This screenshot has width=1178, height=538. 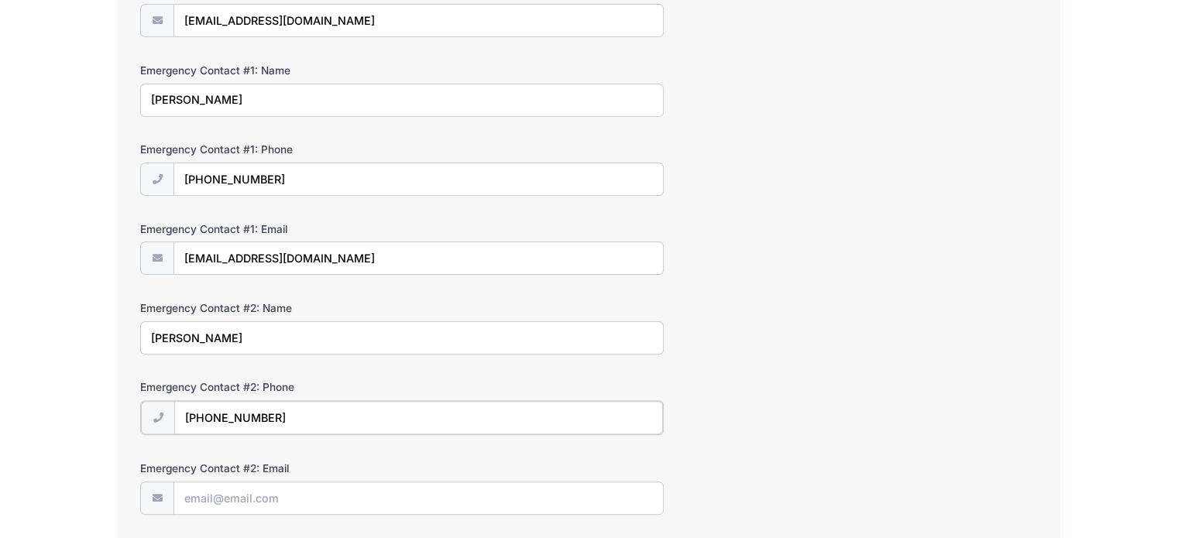 I want to click on label: Emergency Contact #1: Name, so click(x=290, y=70).